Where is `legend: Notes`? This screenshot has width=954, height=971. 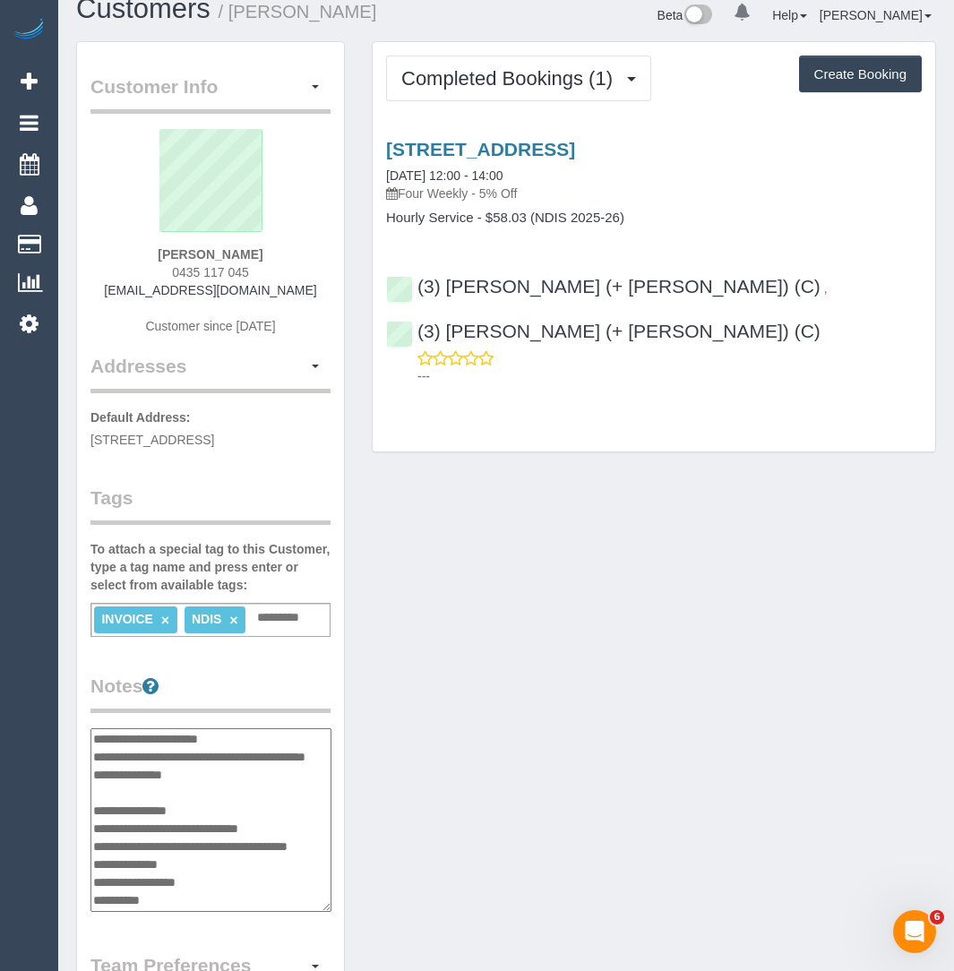
legend: Notes is located at coordinates (211, 692).